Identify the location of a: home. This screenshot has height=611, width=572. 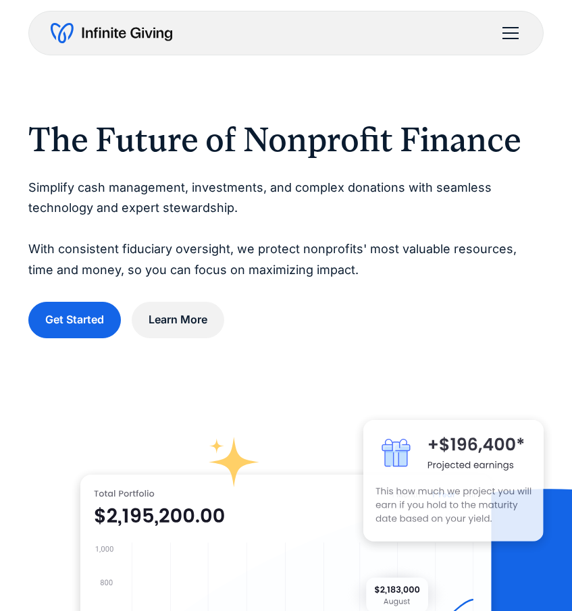
(111, 33).